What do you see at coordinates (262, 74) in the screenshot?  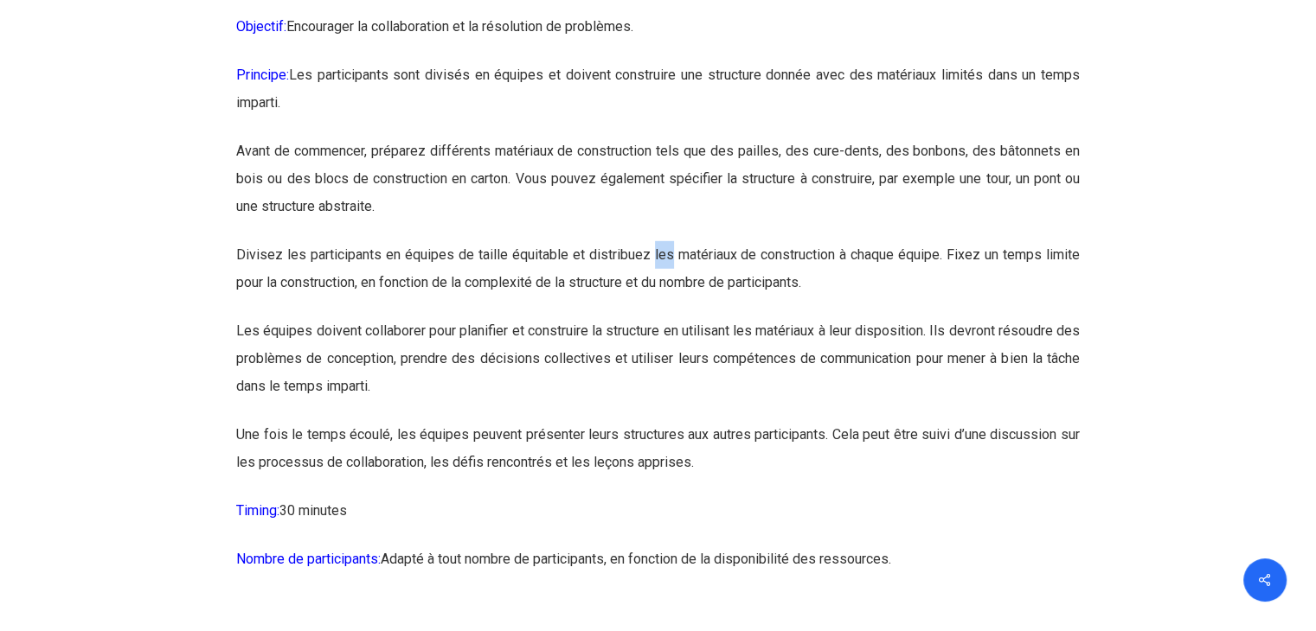 I see `span: Principe:` at bounding box center [262, 74].